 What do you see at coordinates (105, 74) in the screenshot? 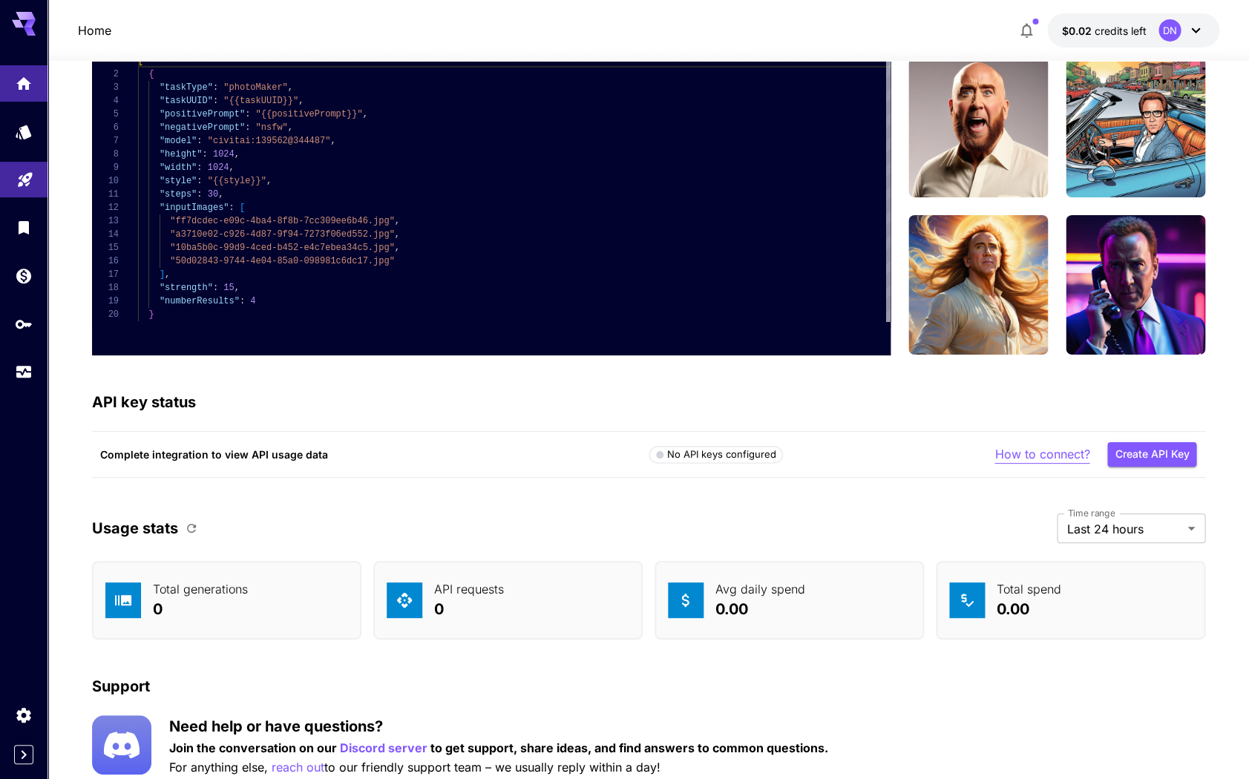
I see `div: 2` at bounding box center [105, 74].